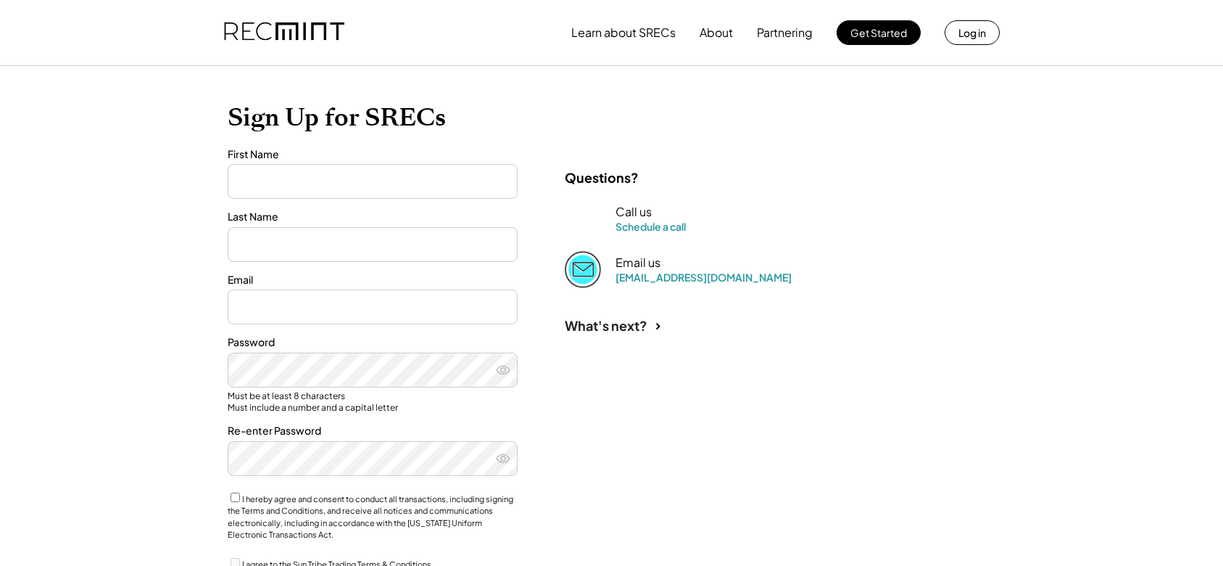  What do you see at coordinates (606, 325) in the screenshot?
I see `div: What's next?` at bounding box center [606, 325].